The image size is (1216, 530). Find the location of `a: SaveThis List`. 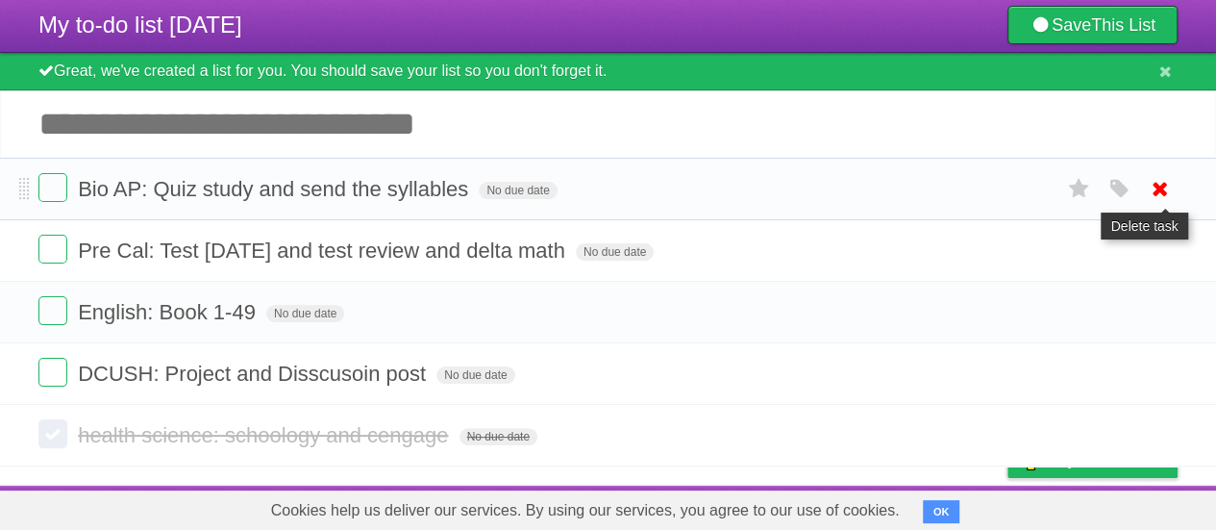

a: SaveThis List is located at coordinates (1092, 25).